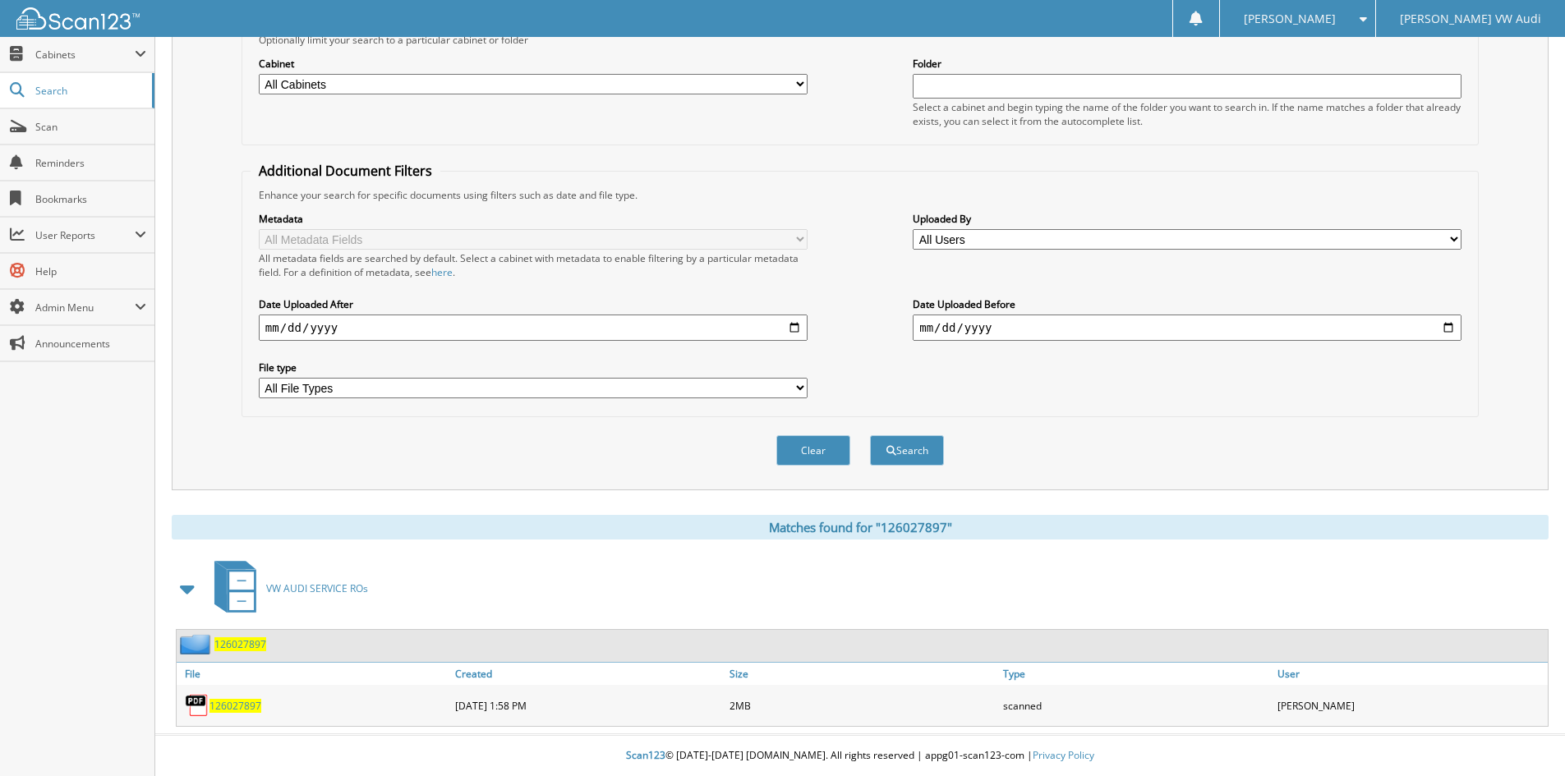  I want to click on img: folder2.png, so click(197, 644).